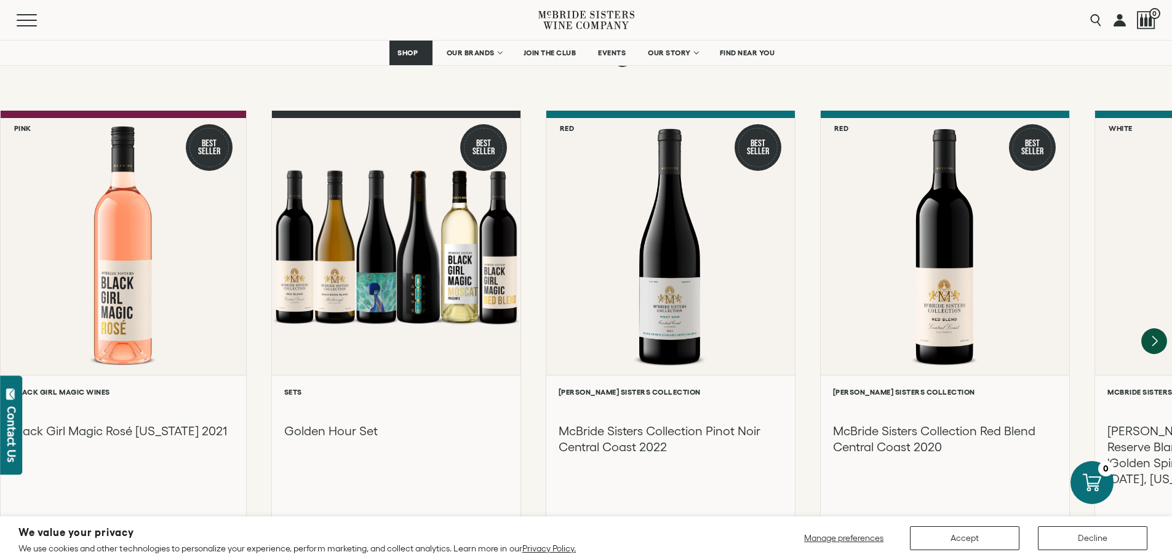 This screenshot has width=1172, height=560. I want to click on a: SHOP, so click(411, 53).